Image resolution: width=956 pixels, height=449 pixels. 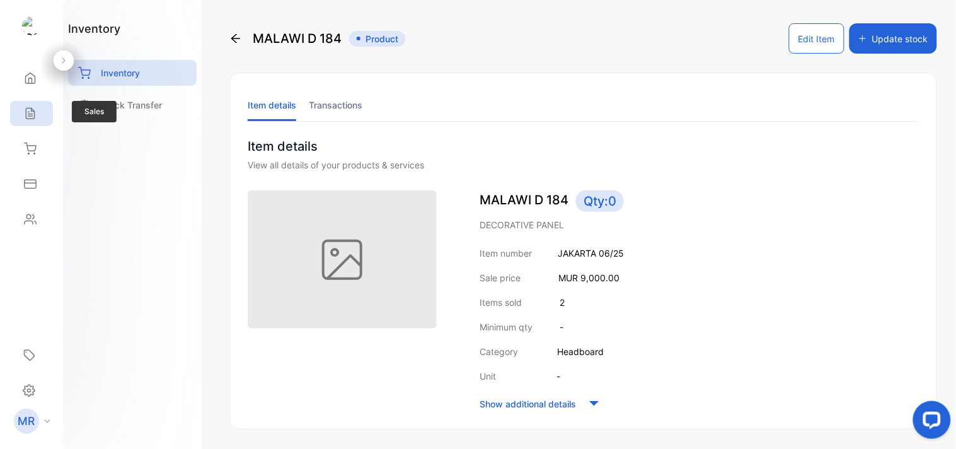 I want to click on p: Show additional details, so click(x=528, y=403).